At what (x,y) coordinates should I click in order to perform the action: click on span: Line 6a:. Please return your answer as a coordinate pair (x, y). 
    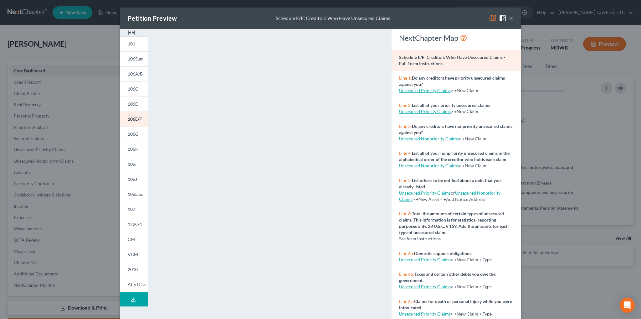
    Looking at the image, I should click on (407, 253).